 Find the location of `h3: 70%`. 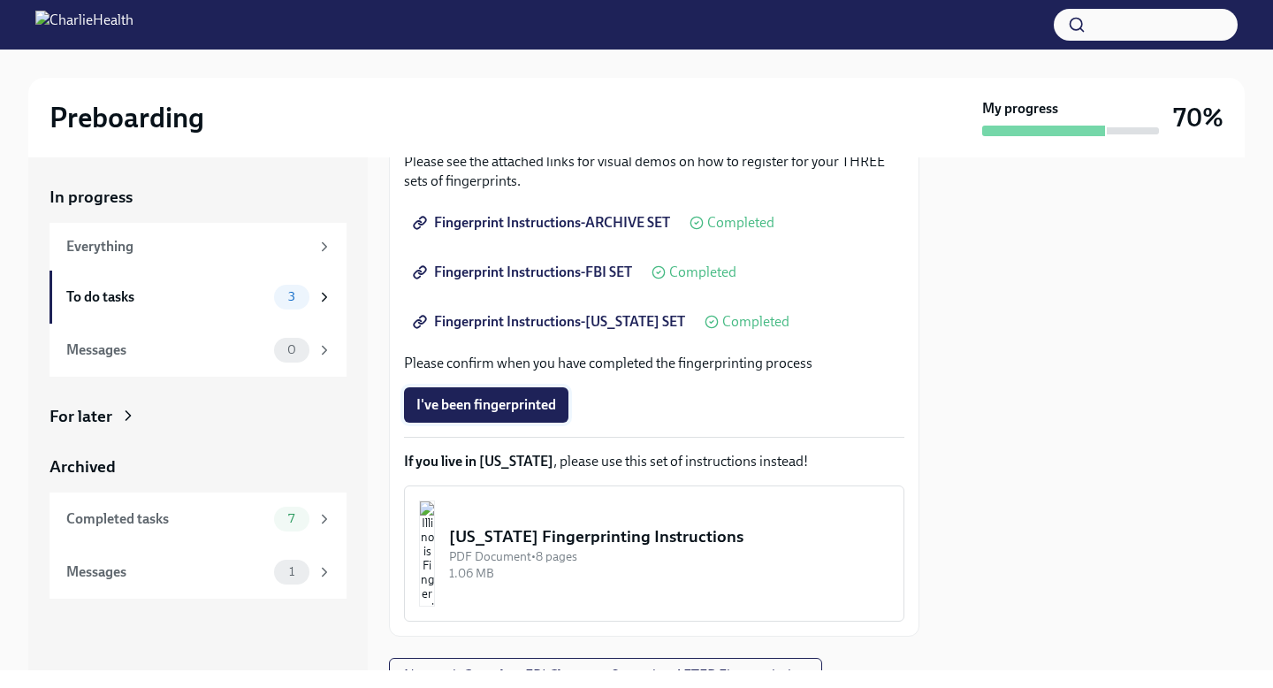

h3: 70% is located at coordinates (1197, 118).